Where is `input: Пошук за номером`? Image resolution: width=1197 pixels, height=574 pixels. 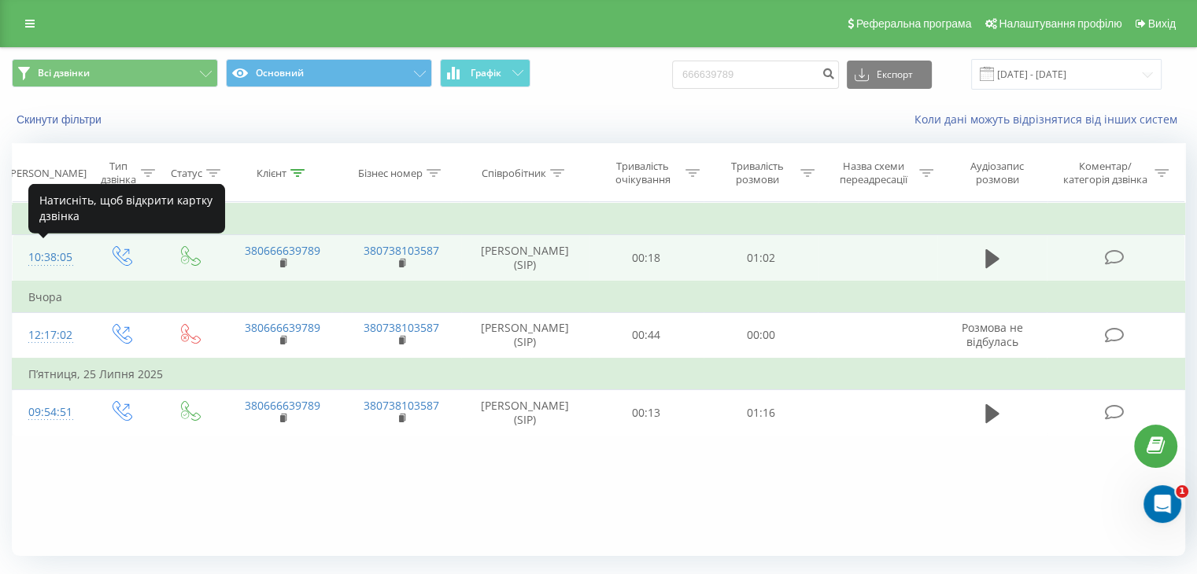
input: Пошук за номером is located at coordinates (755, 75).